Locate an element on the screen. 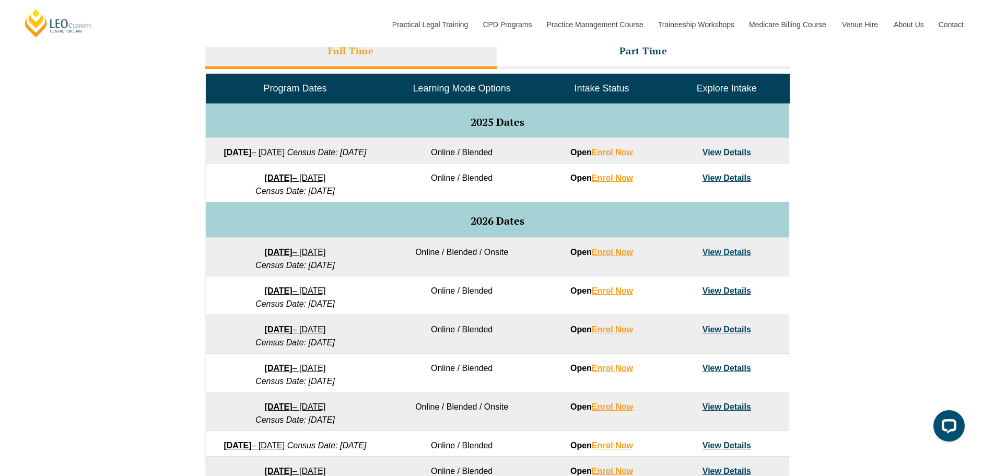  a: Contact is located at coordinates (951, 25).